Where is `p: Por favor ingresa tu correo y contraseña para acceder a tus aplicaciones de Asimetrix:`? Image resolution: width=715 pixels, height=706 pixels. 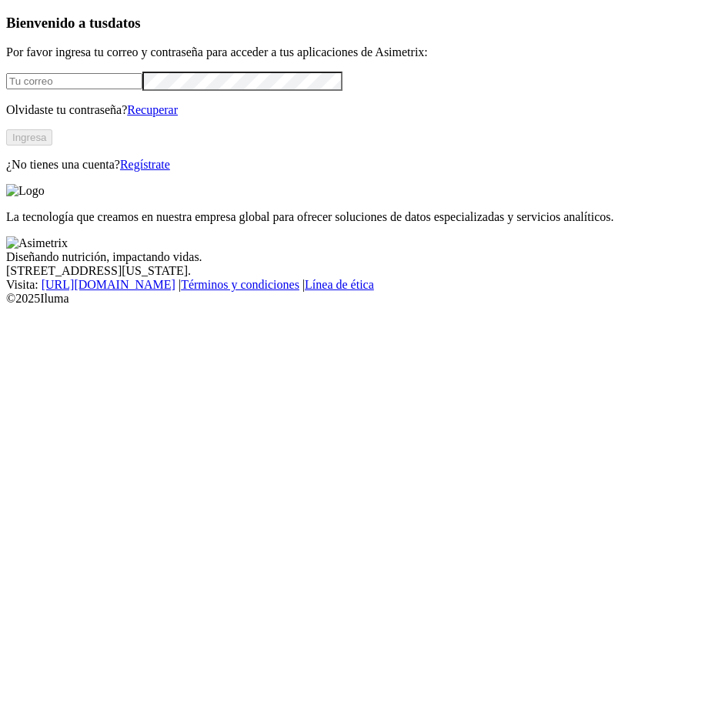
p: Por favor ingresa tu correo y contraseña para acceder a tus aplicaciones de Asimetrix: is located at coordinates (357, 52).